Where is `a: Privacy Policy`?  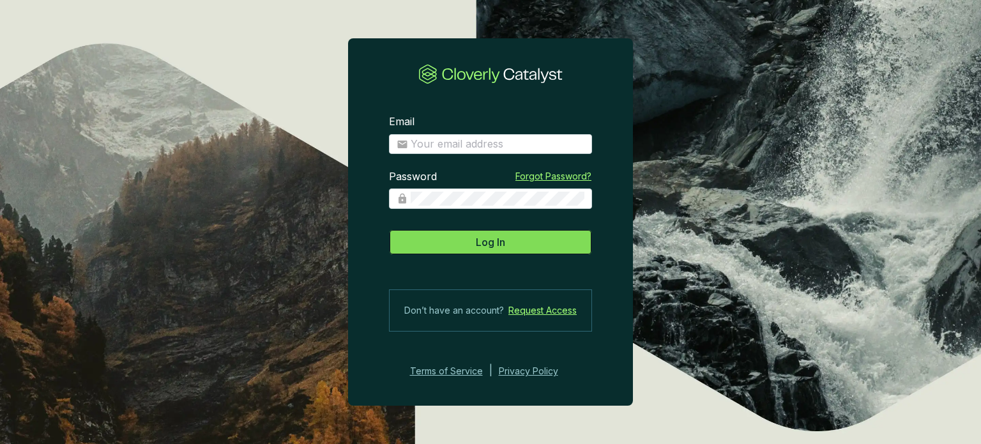
a: Privacy Policy is located at coordinates (537, 371).